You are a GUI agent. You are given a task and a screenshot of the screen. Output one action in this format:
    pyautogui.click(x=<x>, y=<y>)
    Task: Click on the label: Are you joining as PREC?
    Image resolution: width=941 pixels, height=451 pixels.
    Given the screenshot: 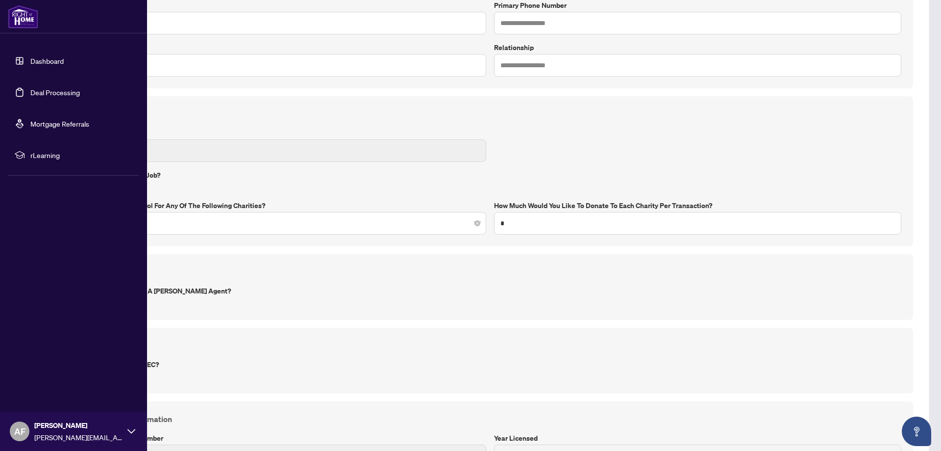 What is the action you would take?
    pyautogui.click(x=490, y=364)
    